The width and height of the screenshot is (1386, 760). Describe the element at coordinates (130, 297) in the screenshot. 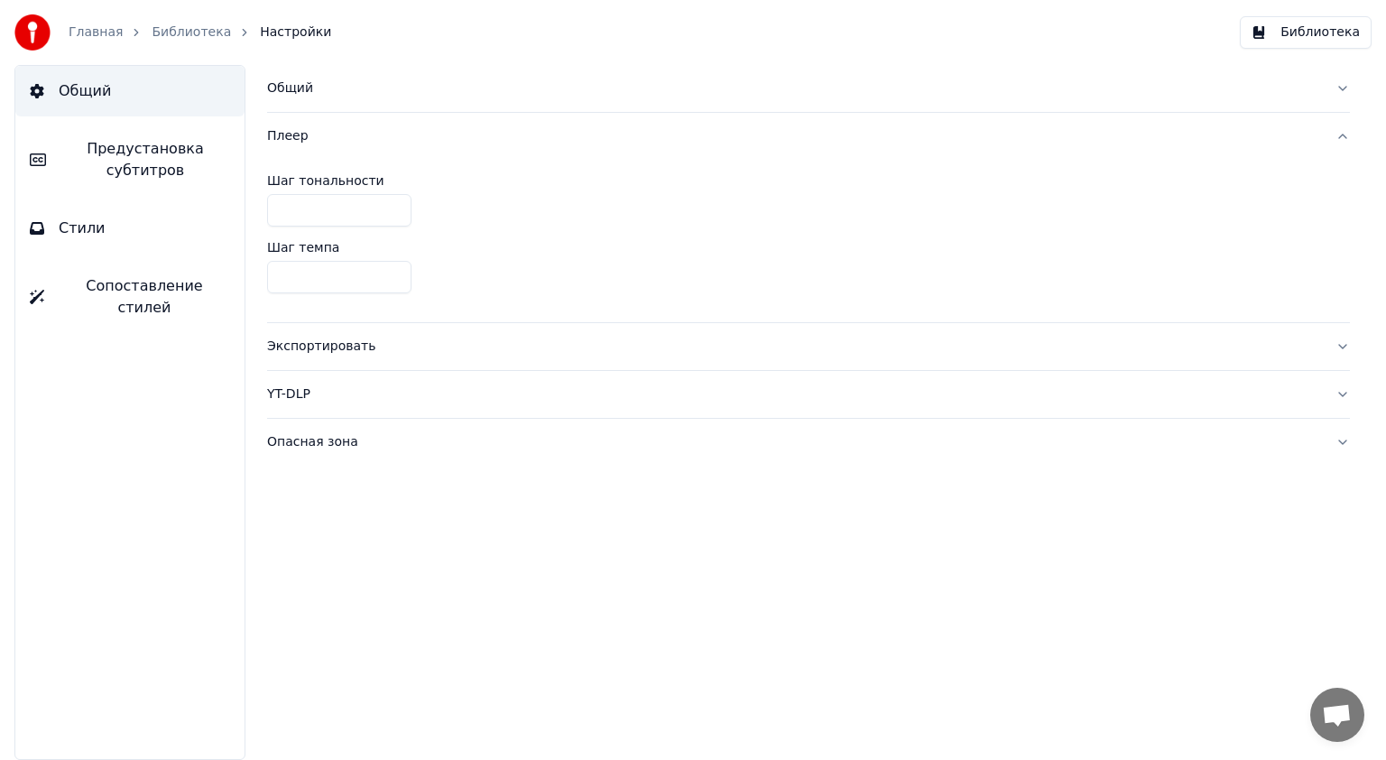

I see `button: Сопоставление стилей` at that location.